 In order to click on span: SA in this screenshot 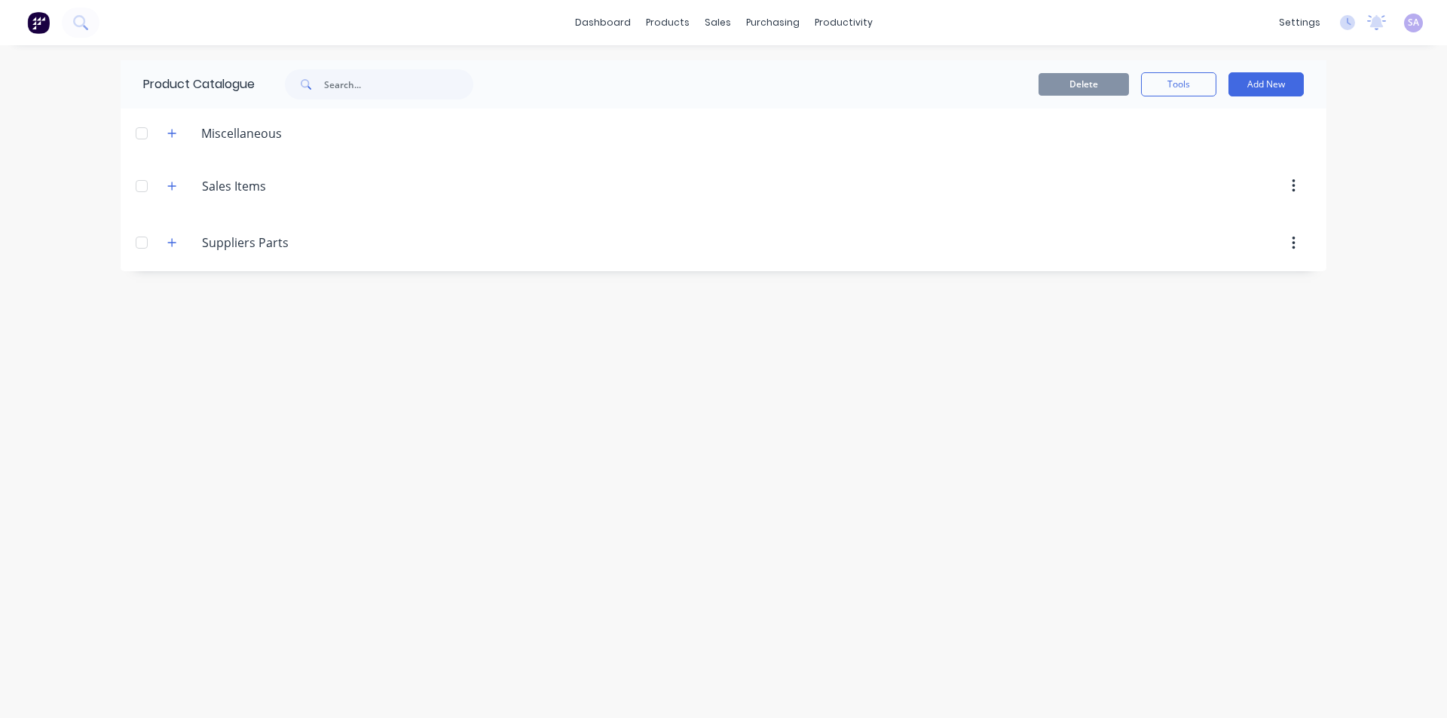, I will do `click(1413, 23)`.